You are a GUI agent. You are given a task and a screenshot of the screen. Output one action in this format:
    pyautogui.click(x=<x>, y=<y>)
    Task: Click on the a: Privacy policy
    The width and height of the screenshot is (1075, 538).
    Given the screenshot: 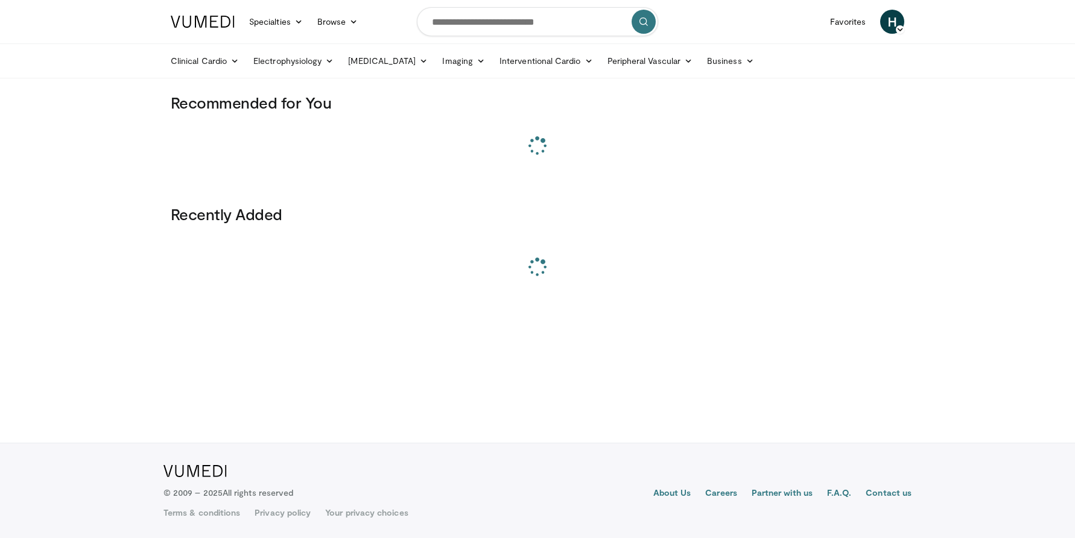 What is the action you would take?
    pyautogui.click(x=282, y=513)
    